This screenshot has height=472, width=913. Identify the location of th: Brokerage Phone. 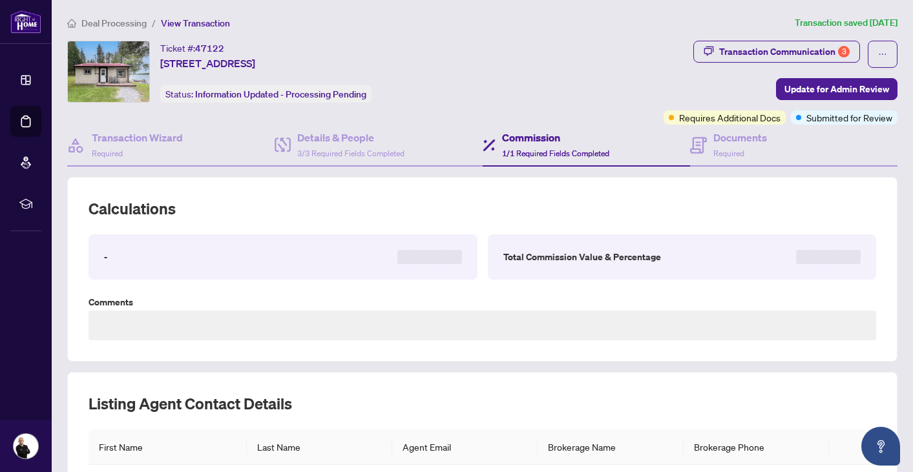
(756, 447).